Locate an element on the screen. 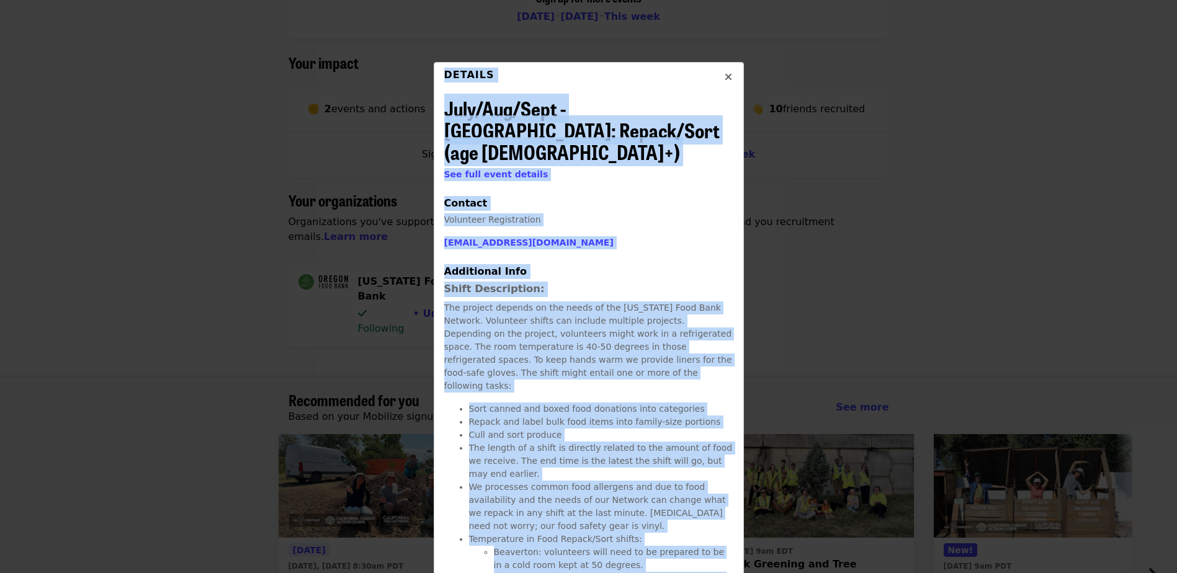  div: Details is located at coordinates (469, 80).